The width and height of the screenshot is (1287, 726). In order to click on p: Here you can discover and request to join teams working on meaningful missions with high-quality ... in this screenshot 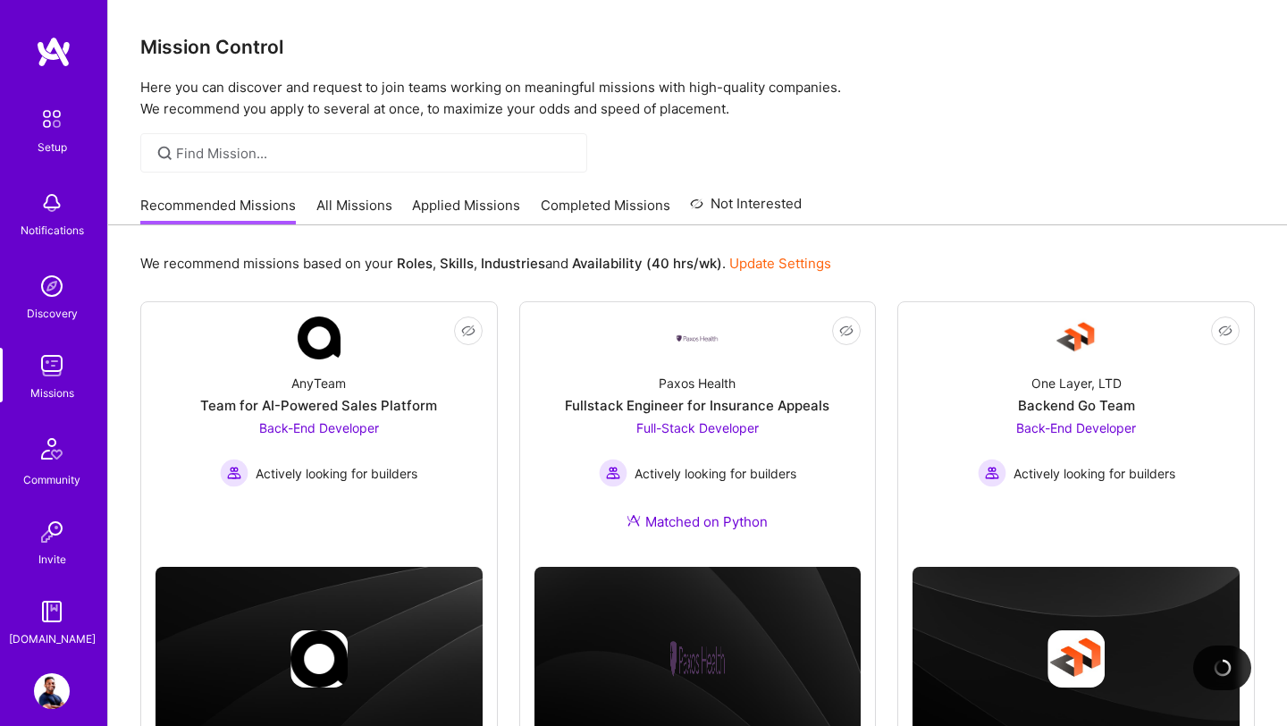, I will do `click(697, 98)`.